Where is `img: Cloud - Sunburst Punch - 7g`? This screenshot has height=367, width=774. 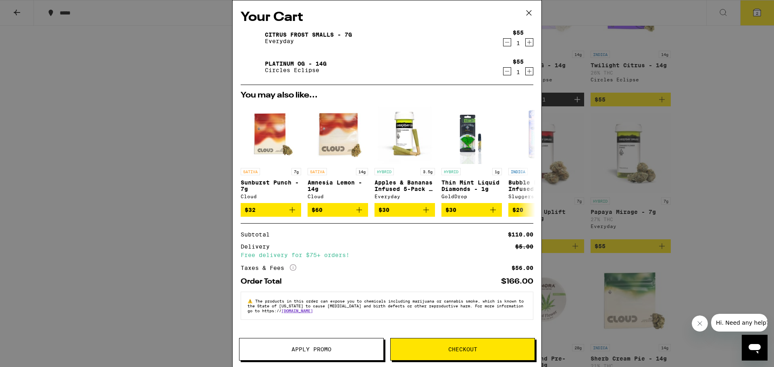 img: Cloud - Sunburst Punch - 7g is located at coordinates (271, 134).